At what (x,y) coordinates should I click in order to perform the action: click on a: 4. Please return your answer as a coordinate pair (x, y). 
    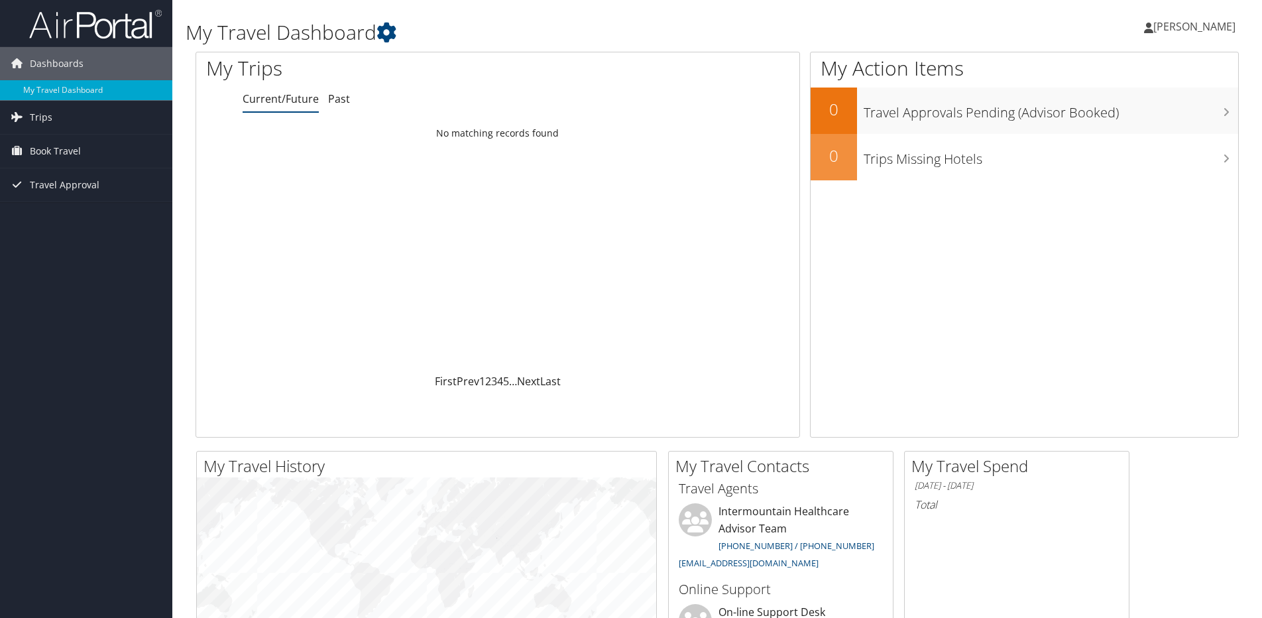
    Looking at the image, I should click on (500, 381).